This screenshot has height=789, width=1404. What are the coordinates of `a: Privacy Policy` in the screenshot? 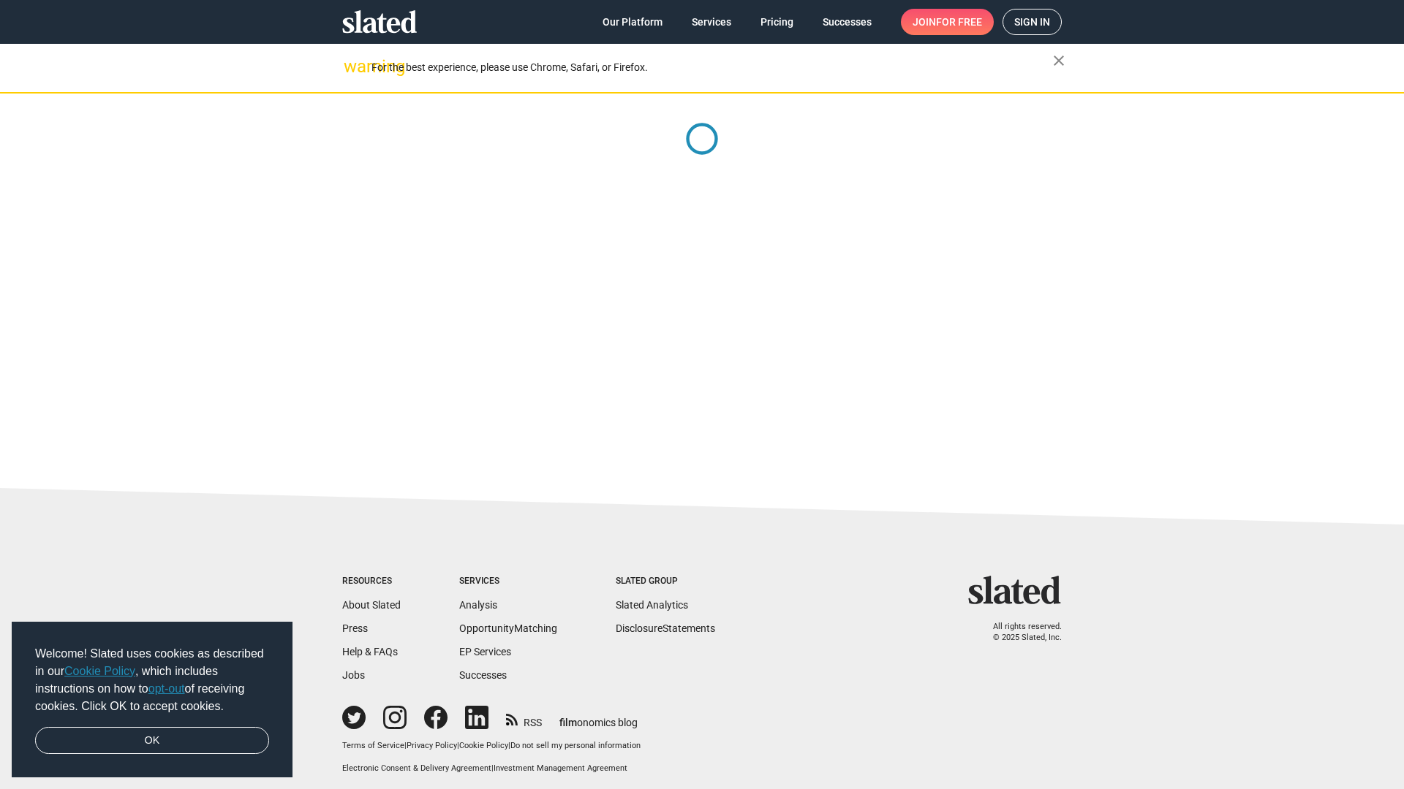 It's located at (431, 746).